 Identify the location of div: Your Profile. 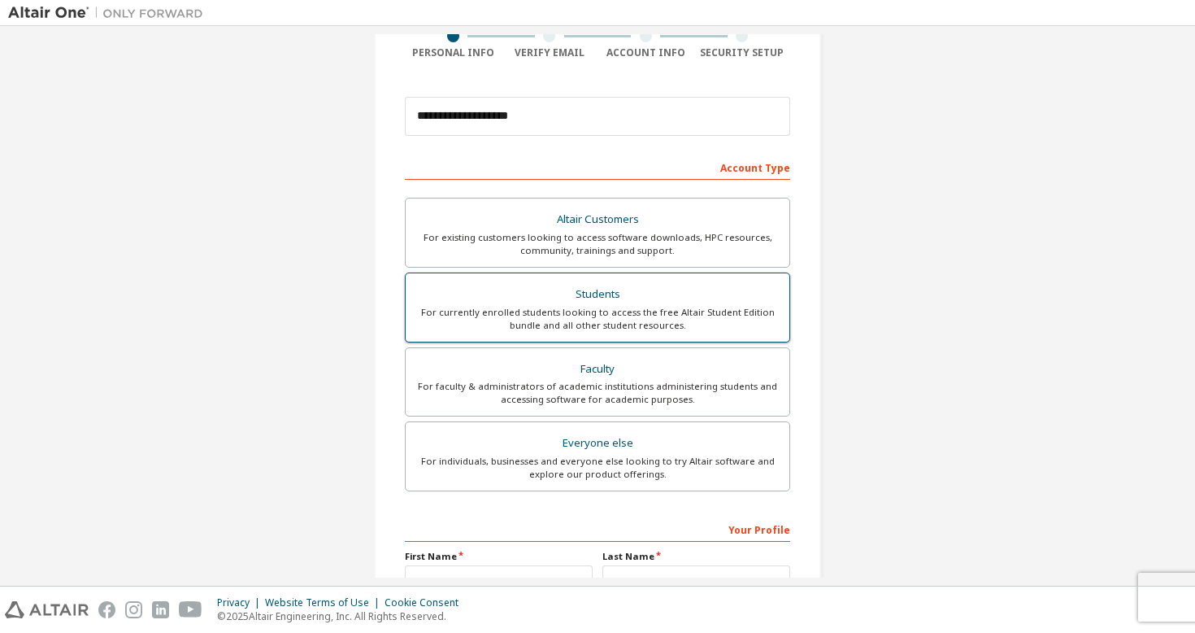
(598, 529).